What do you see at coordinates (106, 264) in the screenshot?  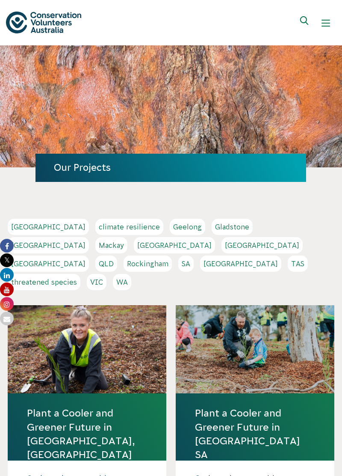 I see `a: QLD` at bounding box center [106, 264].